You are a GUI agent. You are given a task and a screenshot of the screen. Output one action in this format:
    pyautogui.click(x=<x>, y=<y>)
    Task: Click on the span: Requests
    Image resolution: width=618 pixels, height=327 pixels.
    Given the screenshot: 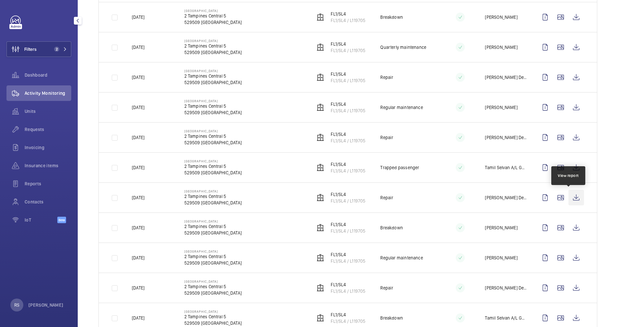 What is the action you would take?
    pyautogui.click(x=48, y=130)
    